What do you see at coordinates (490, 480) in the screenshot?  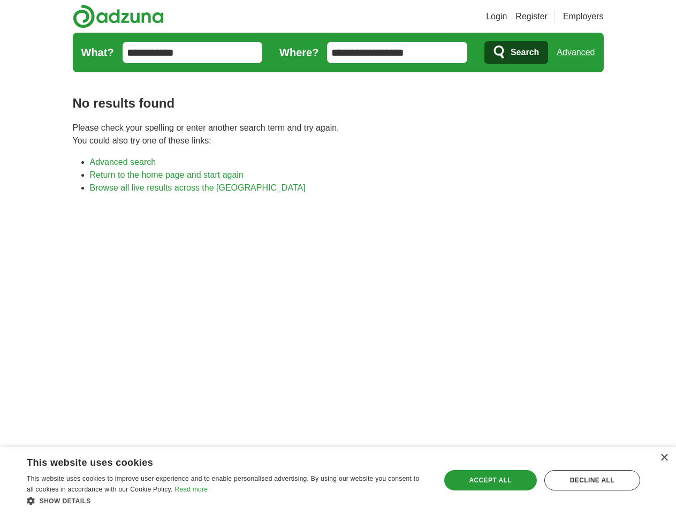 I see `div: Accept all` at bounding box center [490, 480].